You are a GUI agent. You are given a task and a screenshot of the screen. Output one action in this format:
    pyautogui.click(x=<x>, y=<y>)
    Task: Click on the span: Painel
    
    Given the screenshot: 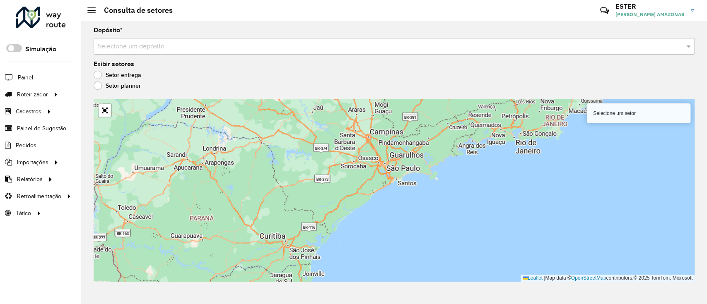 What is the action you would take?
    pyautogui.click(x=25, y=77)
    